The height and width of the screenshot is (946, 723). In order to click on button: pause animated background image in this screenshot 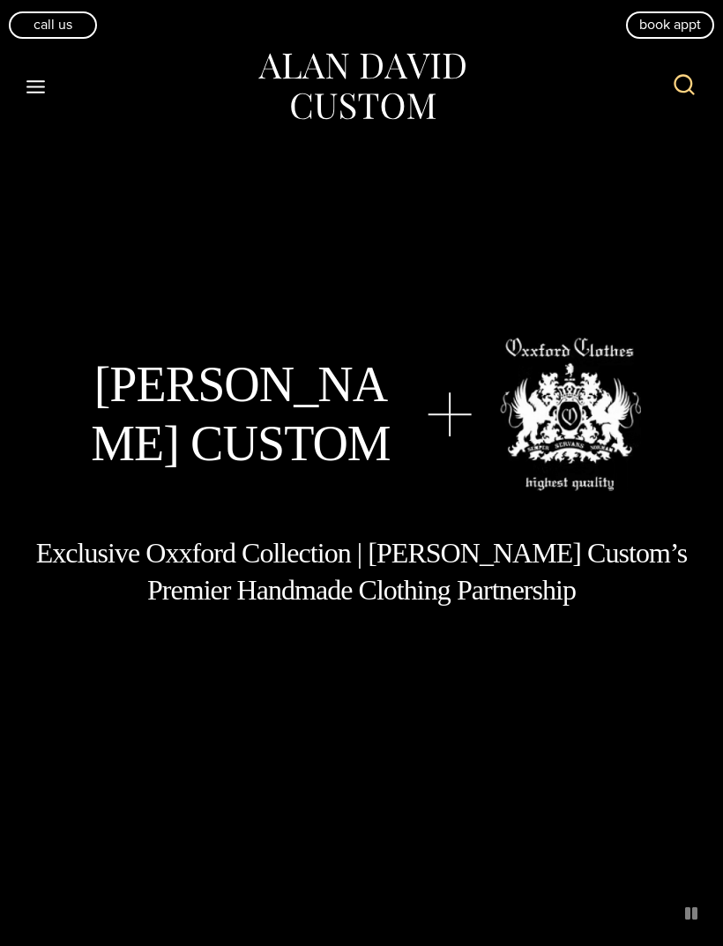, I will do `click(691, 913)`.